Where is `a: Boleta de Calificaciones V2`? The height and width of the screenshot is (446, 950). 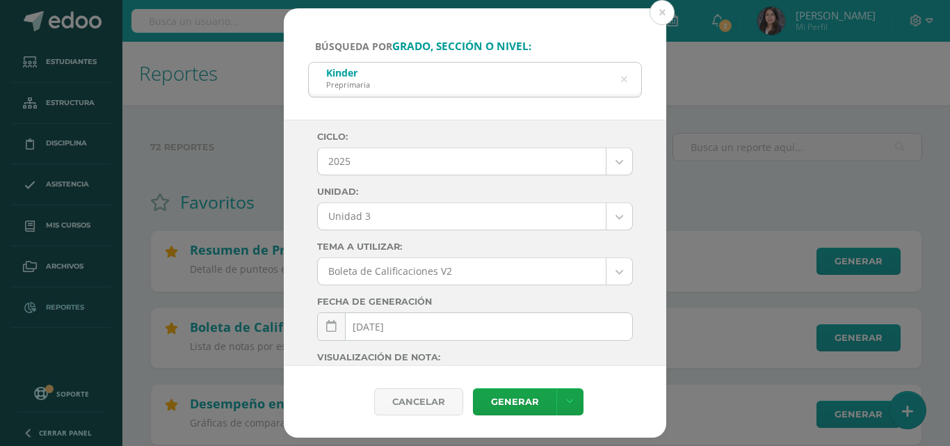
a: Boleta de Calificaciones V2 is located at coordinates (475, 271).